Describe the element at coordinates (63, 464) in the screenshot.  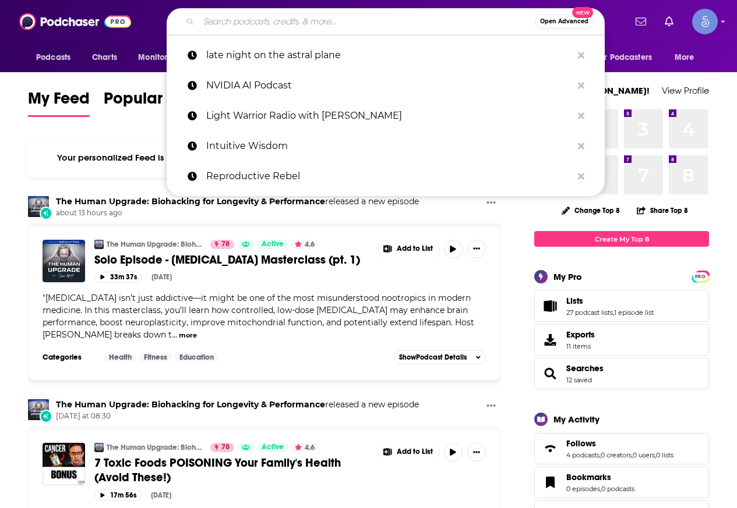
I see `img: 7 Toxic Foods POISONING Your Family's Health (Avoid These!)` at that location.